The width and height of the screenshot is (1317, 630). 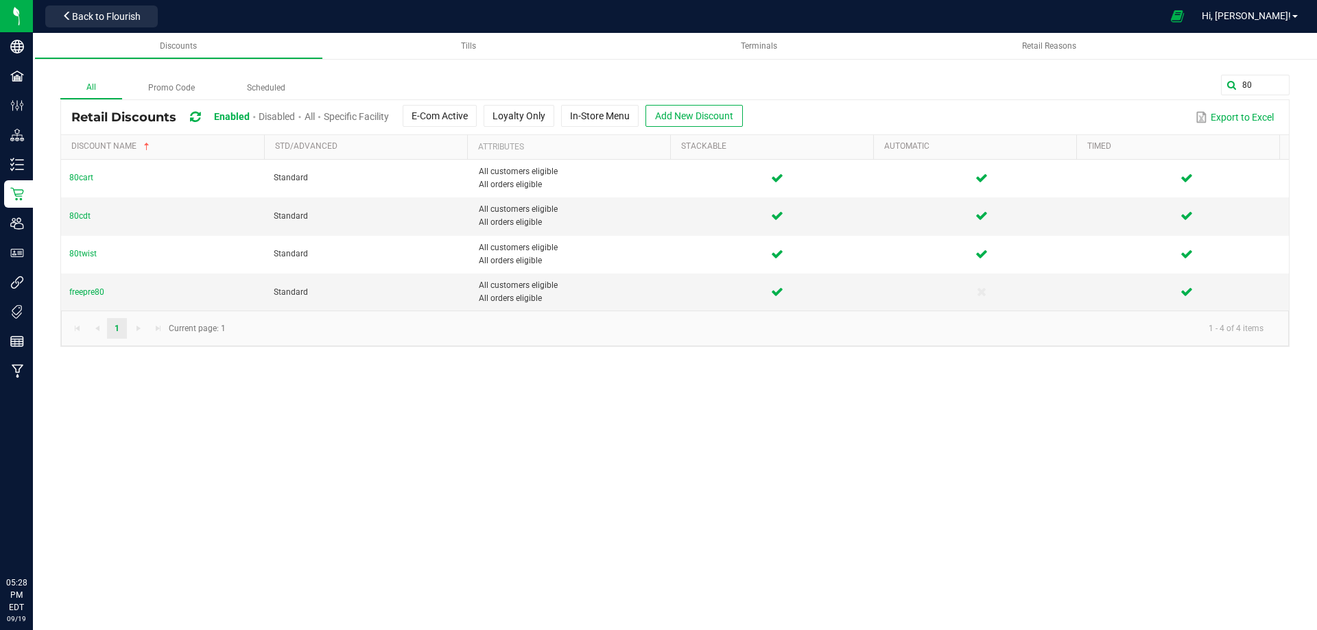 I want to click on button: Loyalty Only, so click(x=519, y=116).